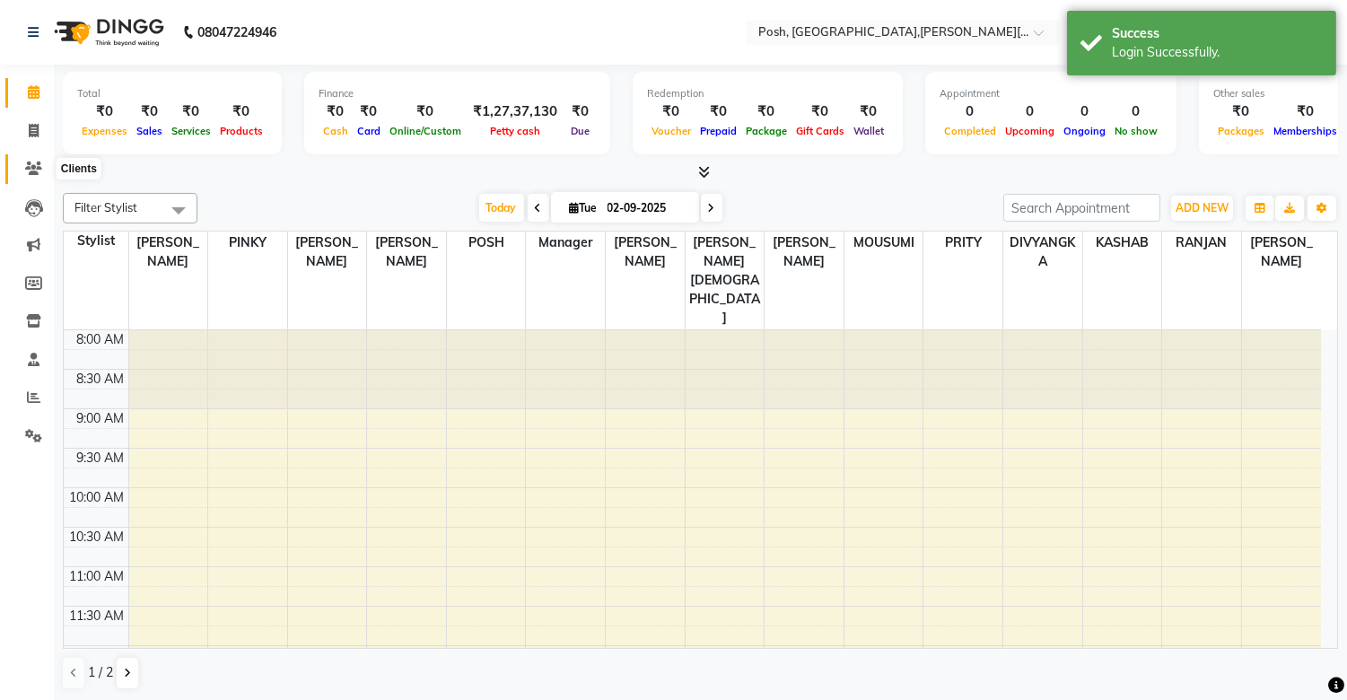 Image resolution: width=1347 pixels, height=700 pixels. What do you see at coordinates (1029, 131) in the screenshot?
I see `span: Upcoming` at bounding box center [1029, 131].